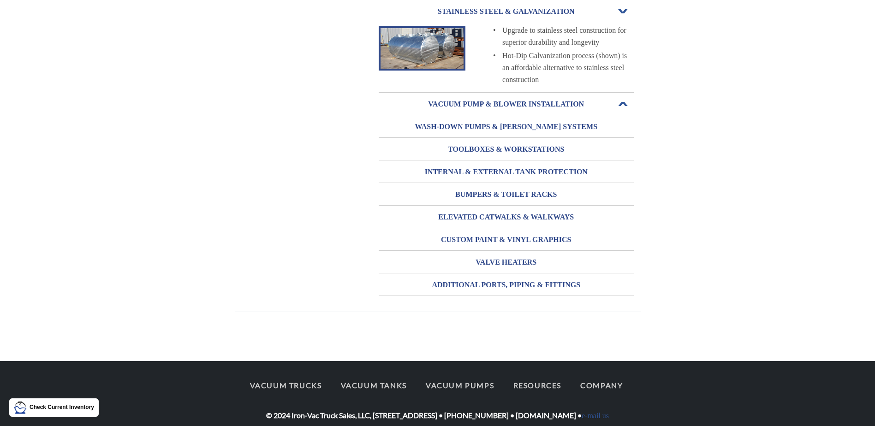 The width and height of the screenshot is (875, 426). What do you see at coordinates (595, 416) in the screenshot?
I see `a: e-mail us` at bounding box center [595, 416].